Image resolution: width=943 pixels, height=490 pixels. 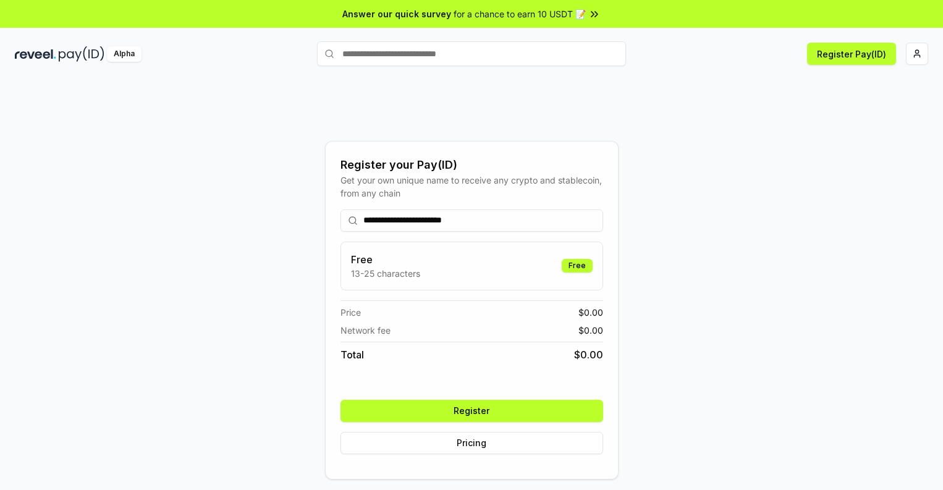 What do you see at coordinates (352, 355) in the screenshot?
I see `span: Total` at bounding box center [352, 355].